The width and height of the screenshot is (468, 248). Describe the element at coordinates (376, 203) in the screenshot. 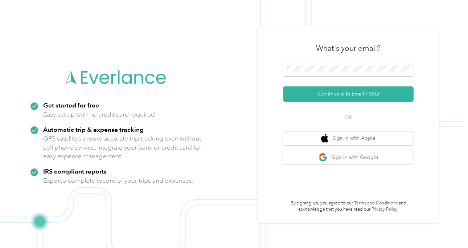

I see `a: Terms and Conditions` at that location.